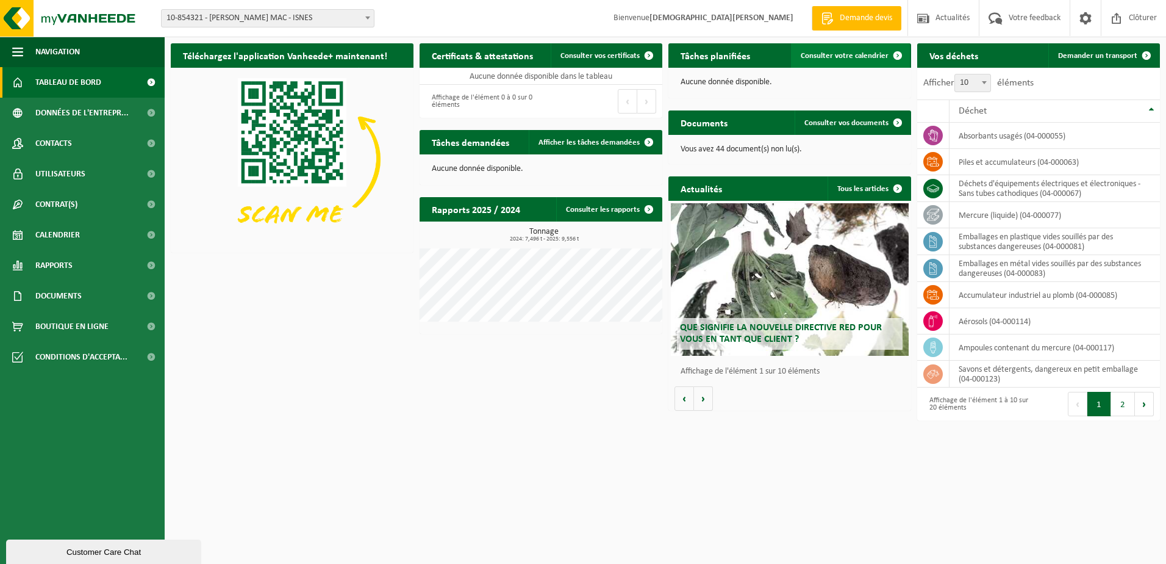 The width and height of the screenshot is (1166, 564). What do you see at coordinates (72, 326) in the screenshot?
I see `span: Boutique en ligne` at bounding box center [72, 326].